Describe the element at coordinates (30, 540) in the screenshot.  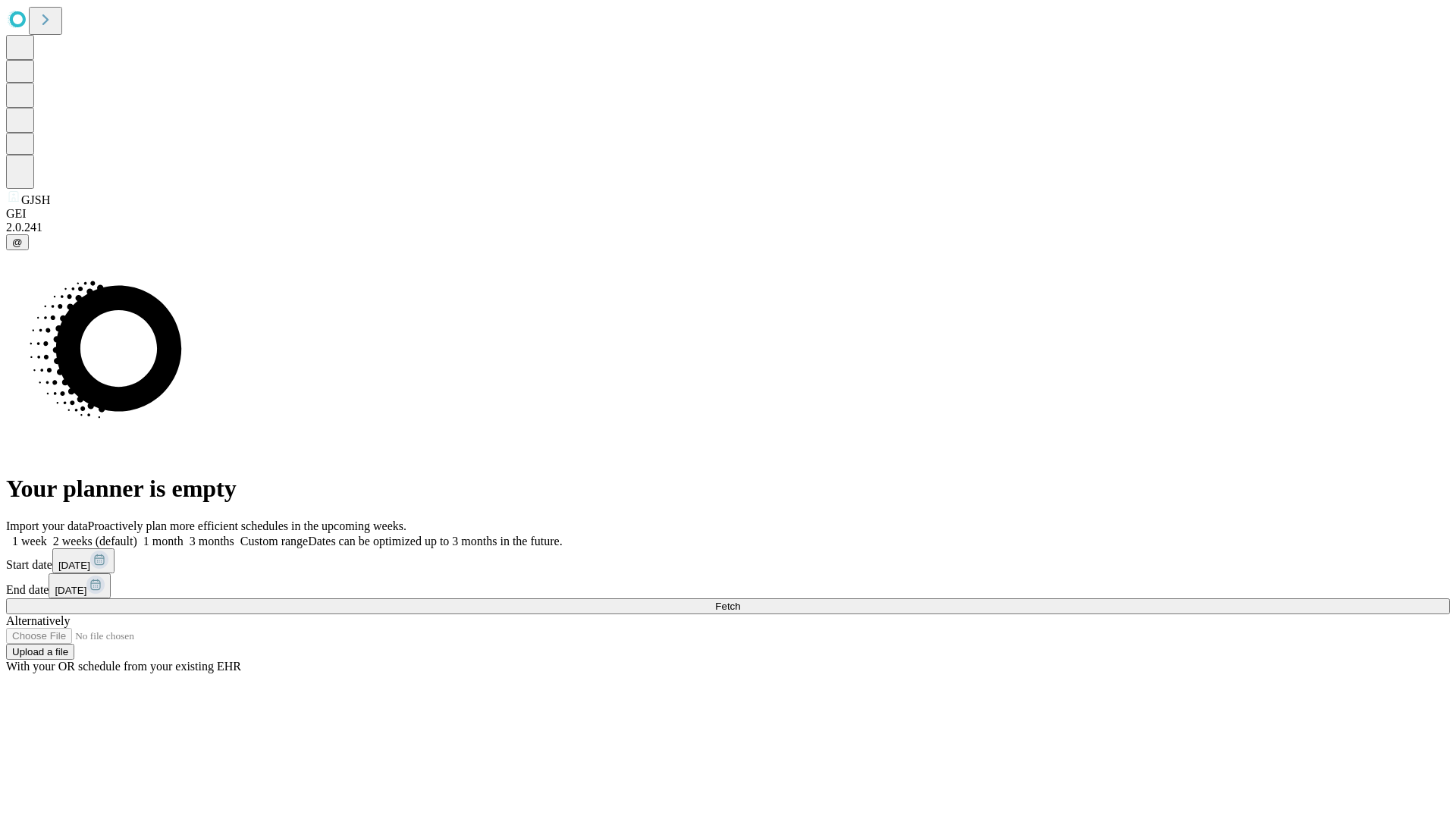
I see `span: 1 week` at that location.